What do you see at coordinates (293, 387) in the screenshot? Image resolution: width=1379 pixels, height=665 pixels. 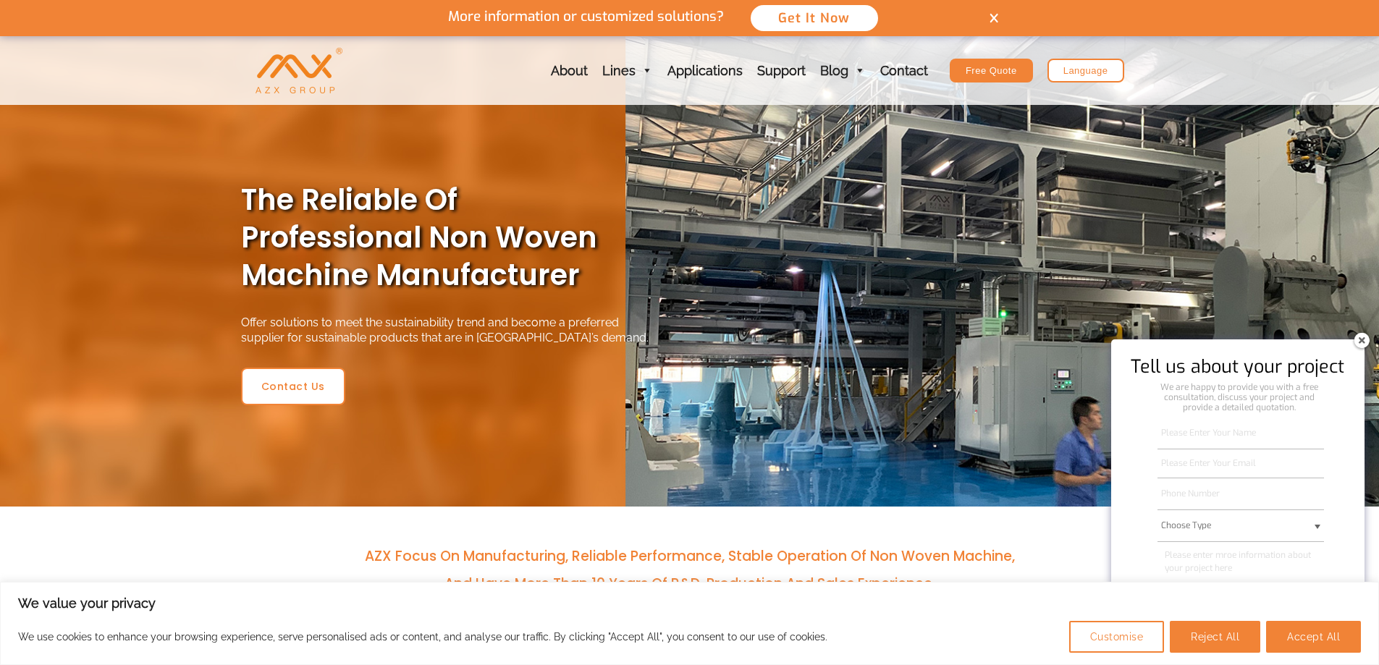 I see `a: Contact Us` at bounding box center [293, 387].